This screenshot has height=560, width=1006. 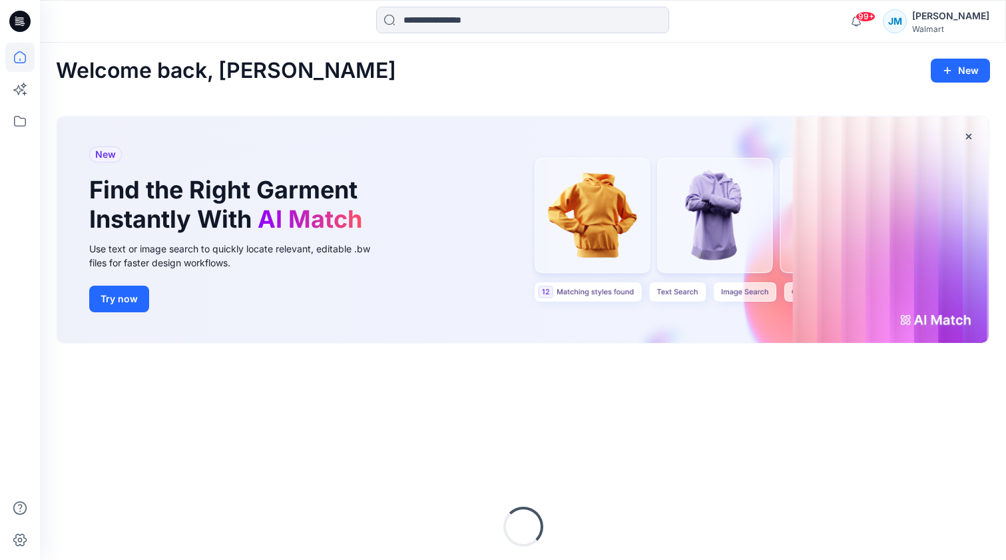 What do you see at coordinates (960, 71) in the screenshot?
I see `button: New` at bounding box center [960, 71].